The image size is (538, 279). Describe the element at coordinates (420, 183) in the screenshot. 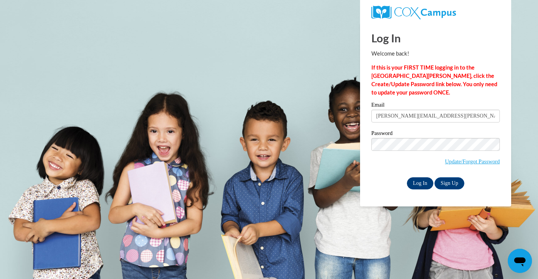

I see `input: Log In` at that location.